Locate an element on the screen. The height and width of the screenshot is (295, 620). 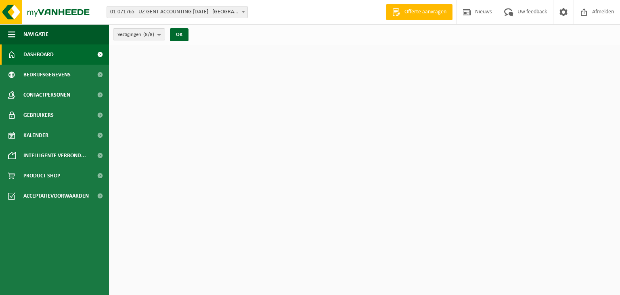
button: OK is located at coordinates (179, 35).